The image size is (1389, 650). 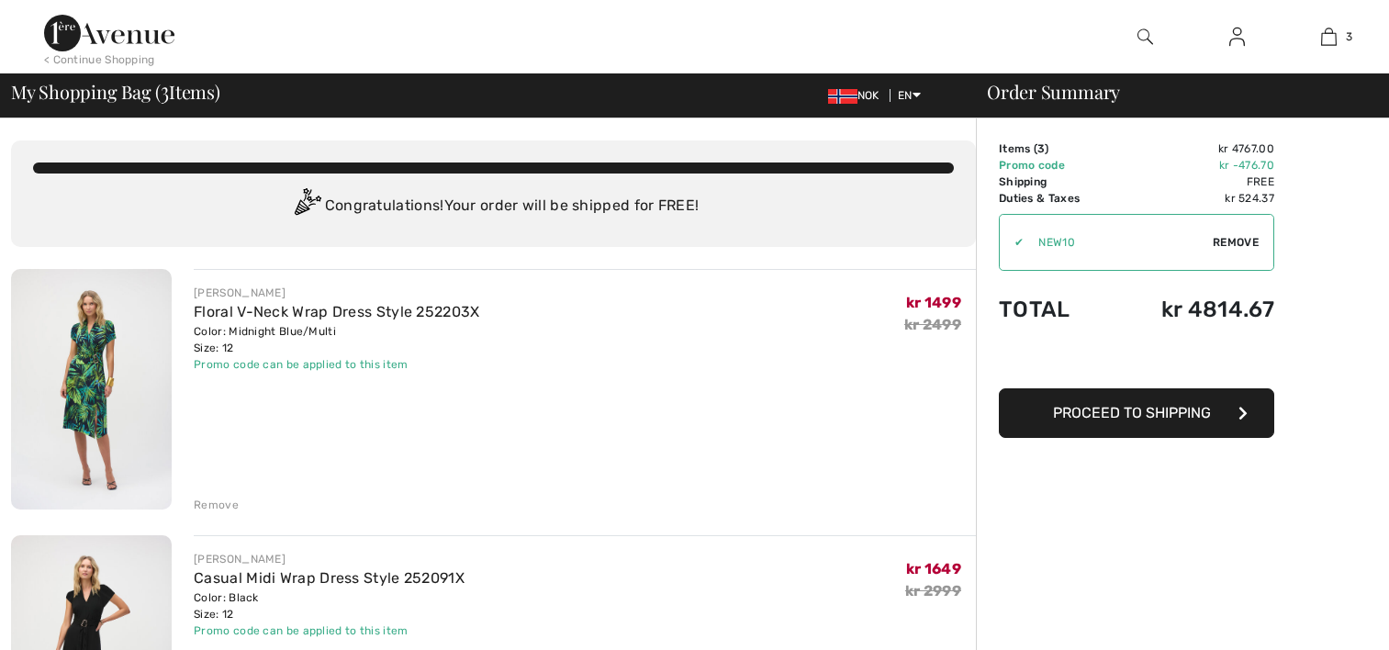 I want to click on img: My Bag, so click(x=1329, y=37).